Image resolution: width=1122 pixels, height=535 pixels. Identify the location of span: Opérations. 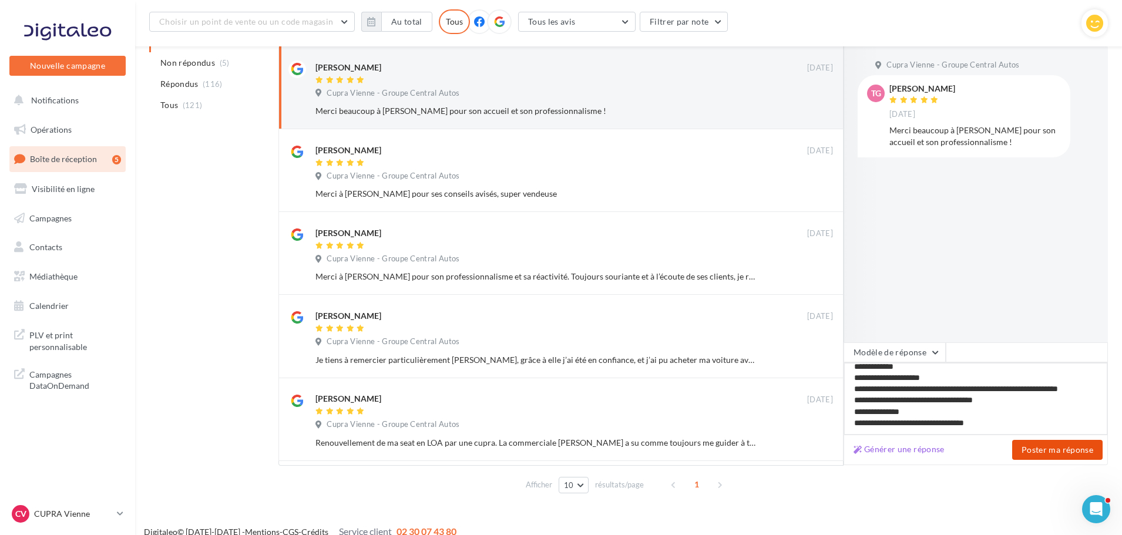
(51, 129).